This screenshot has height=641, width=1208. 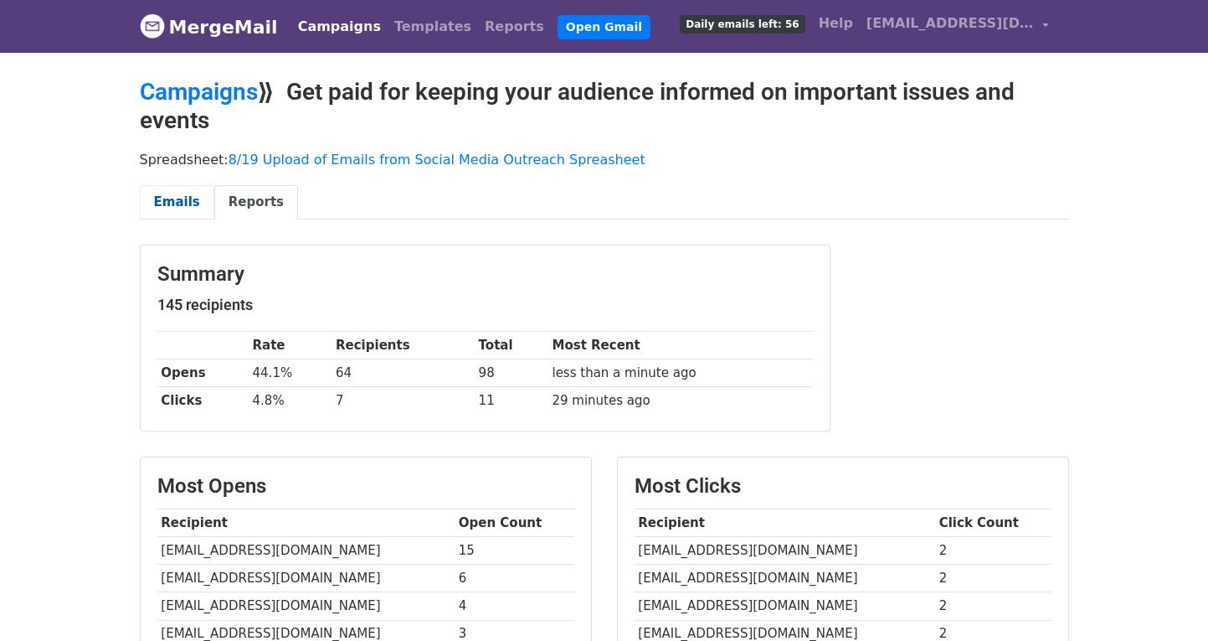 I want to click on h3: Summary, so click(x=485, y=274).